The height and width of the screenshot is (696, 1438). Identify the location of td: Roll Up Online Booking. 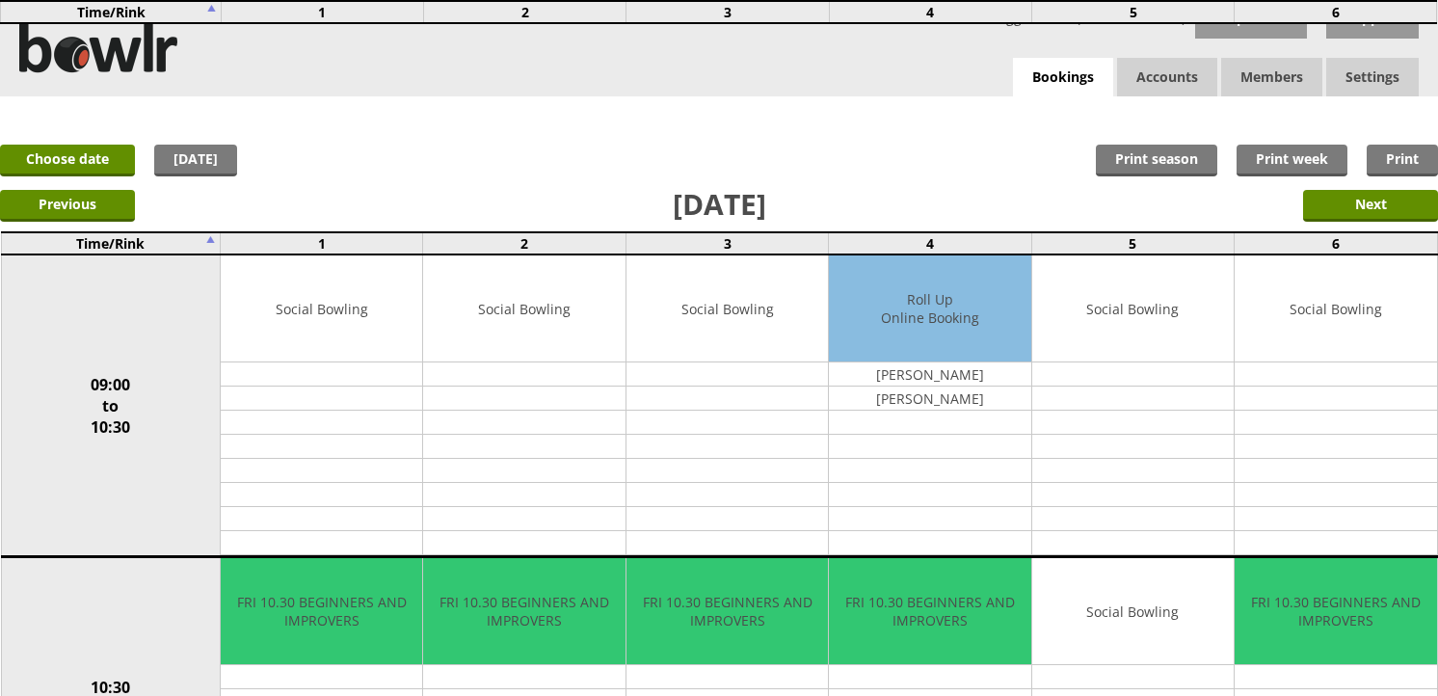
(929, 308).